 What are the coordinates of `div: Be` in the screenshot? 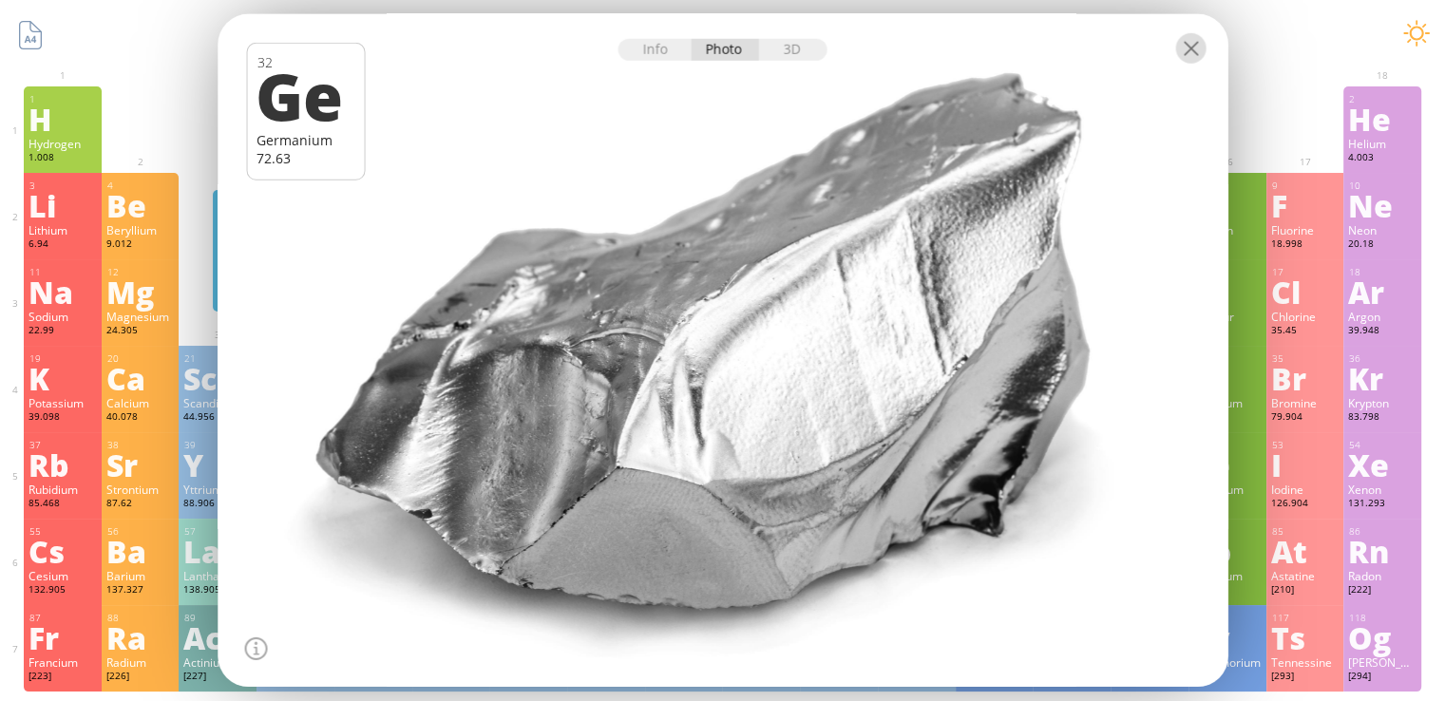 It's located at (141, 205).